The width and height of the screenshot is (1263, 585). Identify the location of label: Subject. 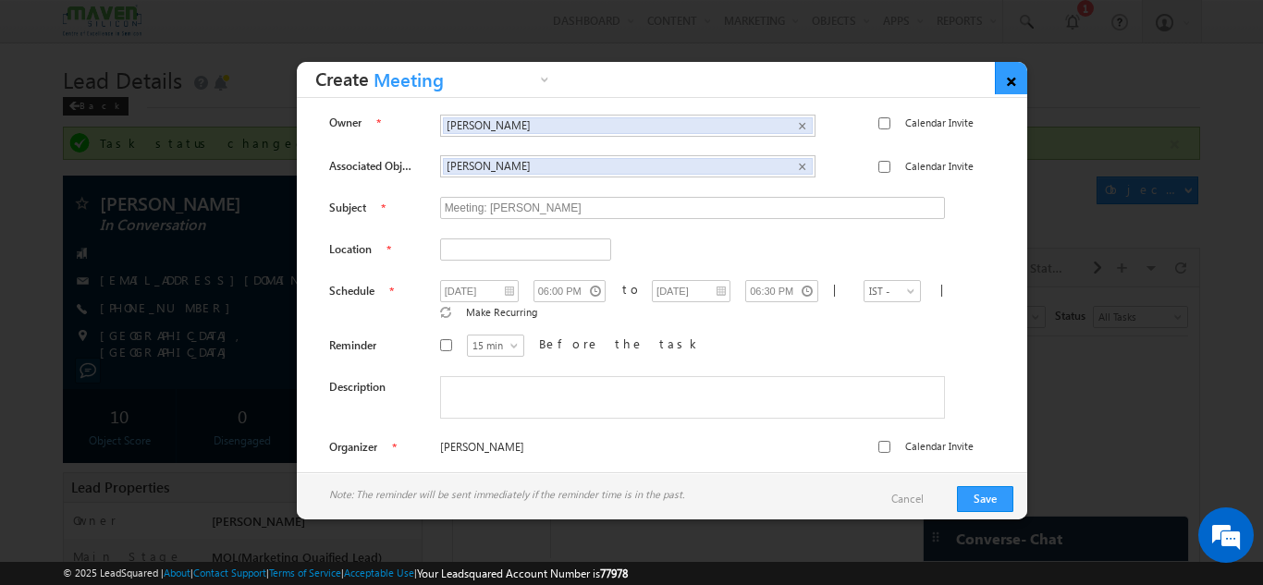
(348, 208).